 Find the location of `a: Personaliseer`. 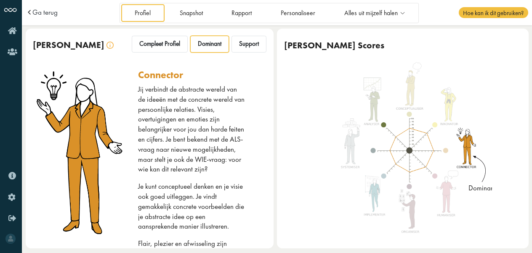

a: Personaliseer is located at coordinates (298, 13).